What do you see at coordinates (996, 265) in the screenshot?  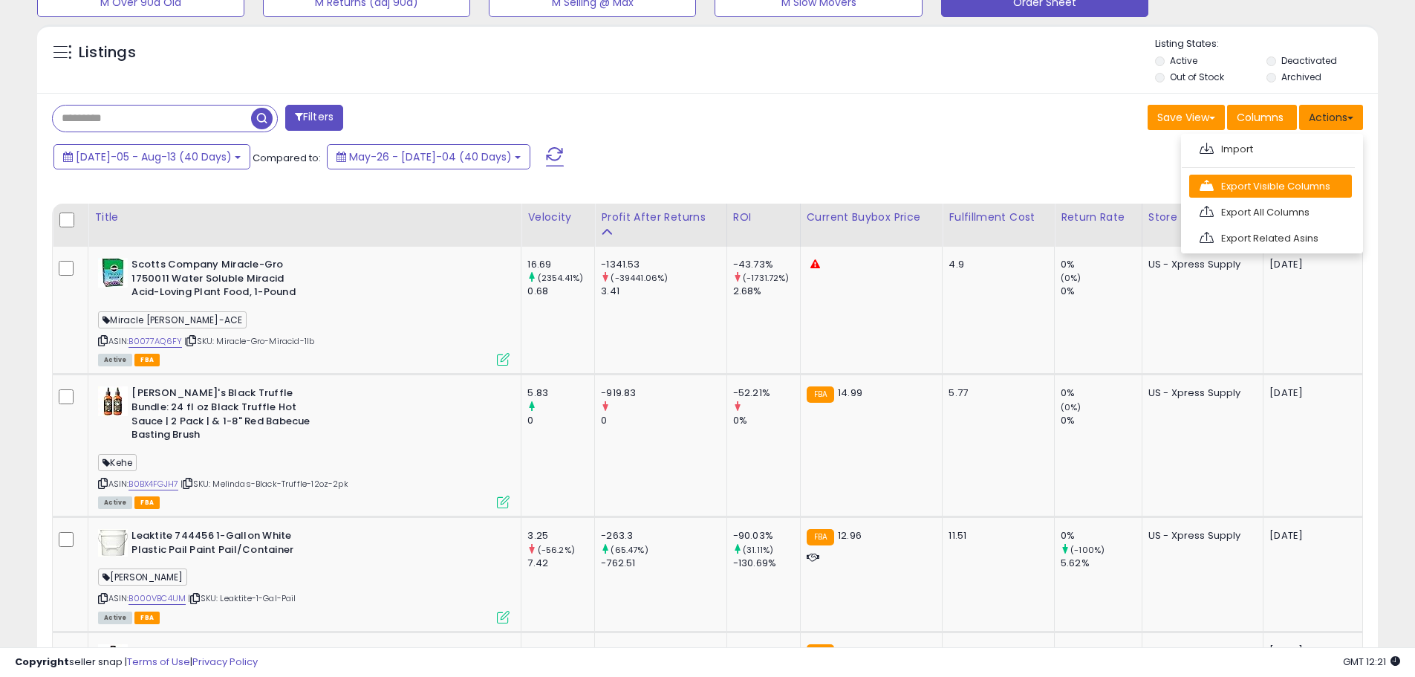 I see `div: 4.9` at bounding box center [996, 265].